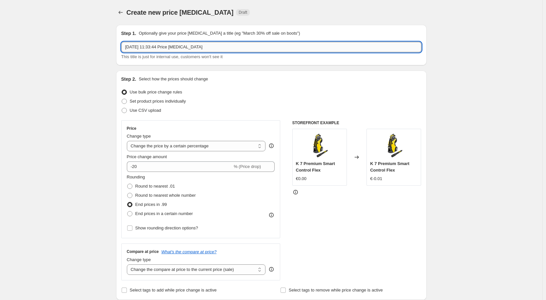 This screenshot has width=546, height=300. Describe the element at coordinates (243, 12) in the screenshot. I see `span: Draft` at that location.